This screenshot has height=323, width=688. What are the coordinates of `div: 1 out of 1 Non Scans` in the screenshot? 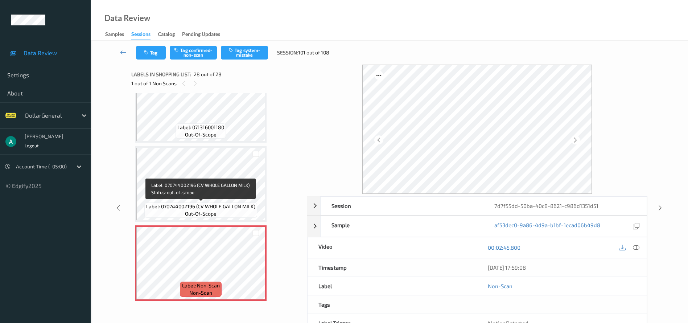 It's located at (217, 83).